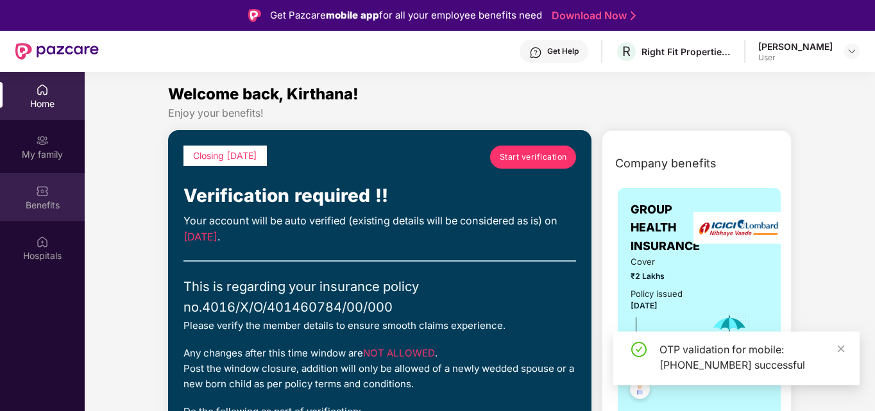 Image resolution: width=875 pixels, height=411 pixels. I want to click on div: Any changes after this time window are . Post the window closure, addition will only be allowed o..., so click(380, 368).